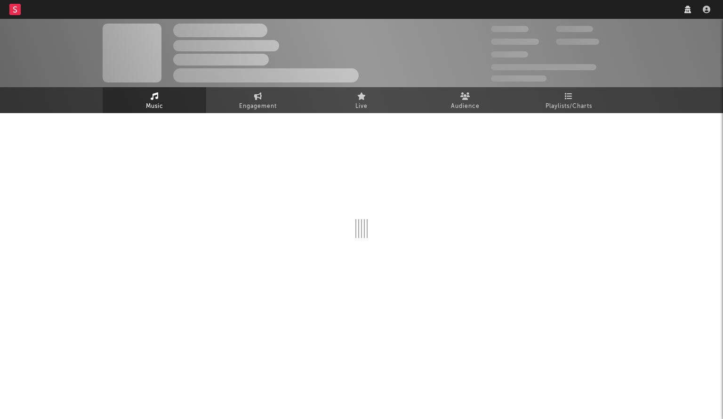 The height and width of the screenshot is (419, 723). I want to click on a: Playlists/Charts, so click(569, 100).